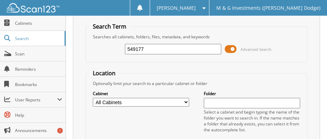 Image resolution: width=327 pixels, height=139 pixels. I want to click on img: scan123-logo-white.svg, so click(33, 8).